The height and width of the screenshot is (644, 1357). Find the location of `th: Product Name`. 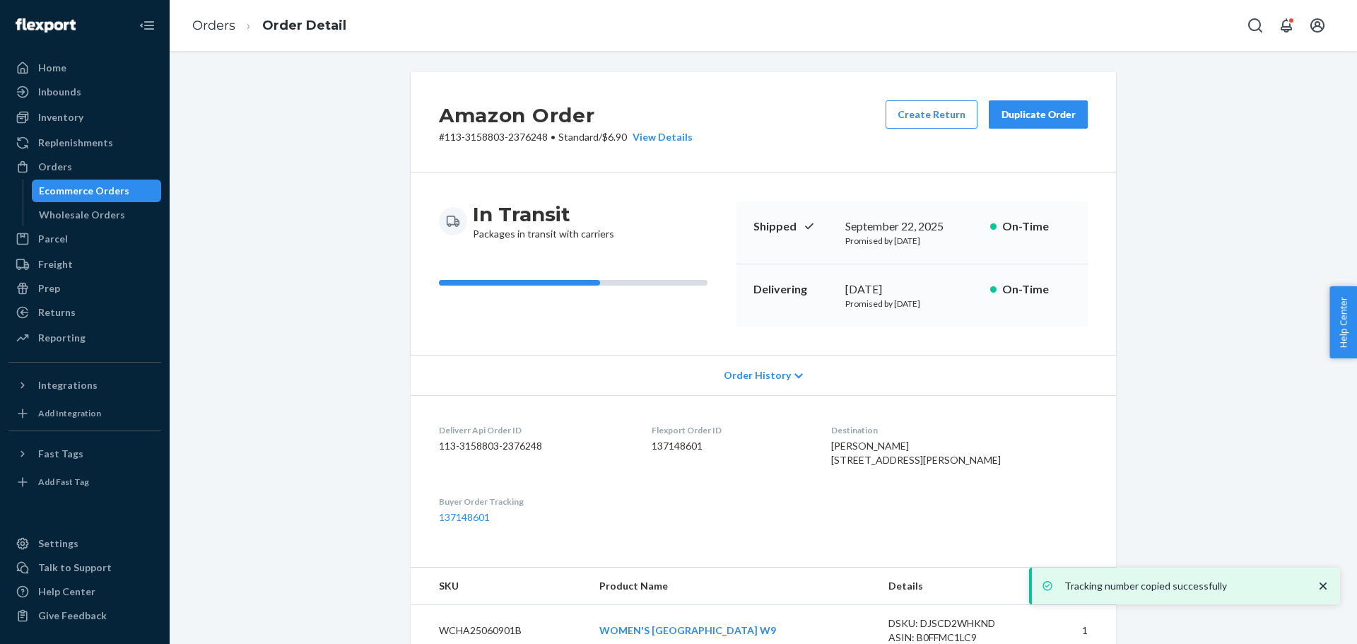

th: Product Name is located at coordinates (732, 586).